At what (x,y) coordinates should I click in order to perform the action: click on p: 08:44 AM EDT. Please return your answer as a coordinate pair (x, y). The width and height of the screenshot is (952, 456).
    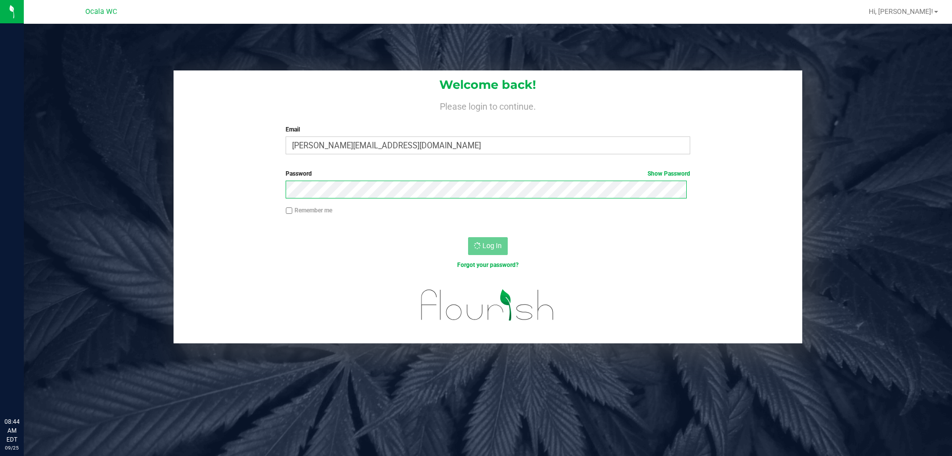
    Looking at the image, I should click on (12, 430).